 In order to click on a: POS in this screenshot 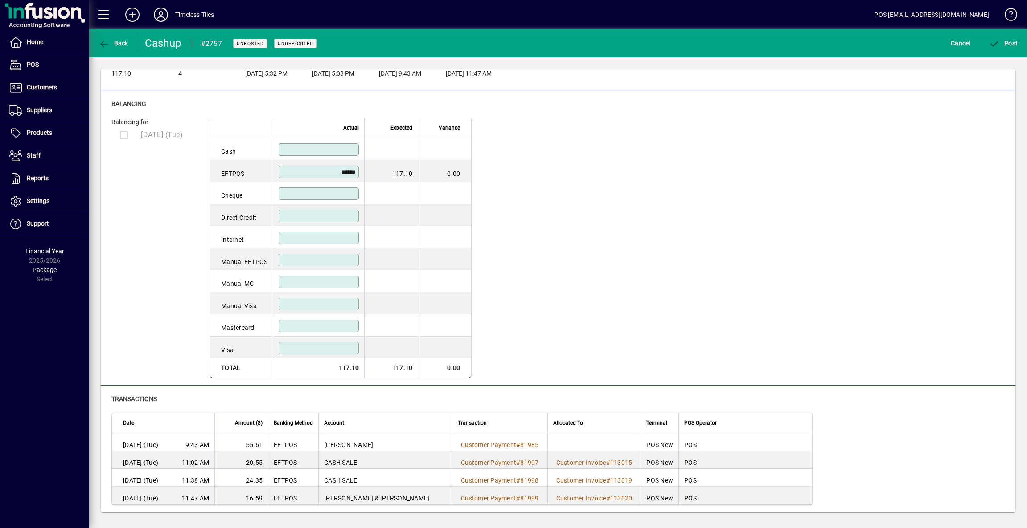, I will do `click(47, 65)`.